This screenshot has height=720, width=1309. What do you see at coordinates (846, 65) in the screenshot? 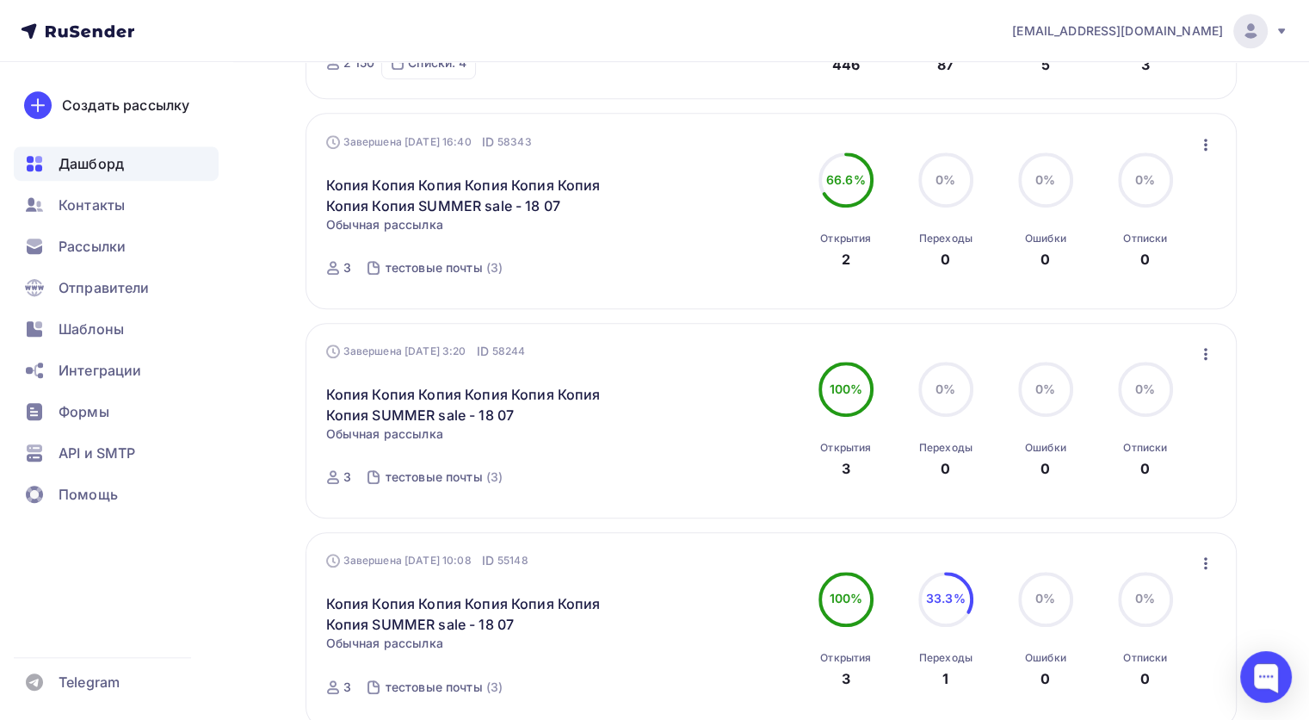
I see `div: 446` at bounding box center [846, 65].